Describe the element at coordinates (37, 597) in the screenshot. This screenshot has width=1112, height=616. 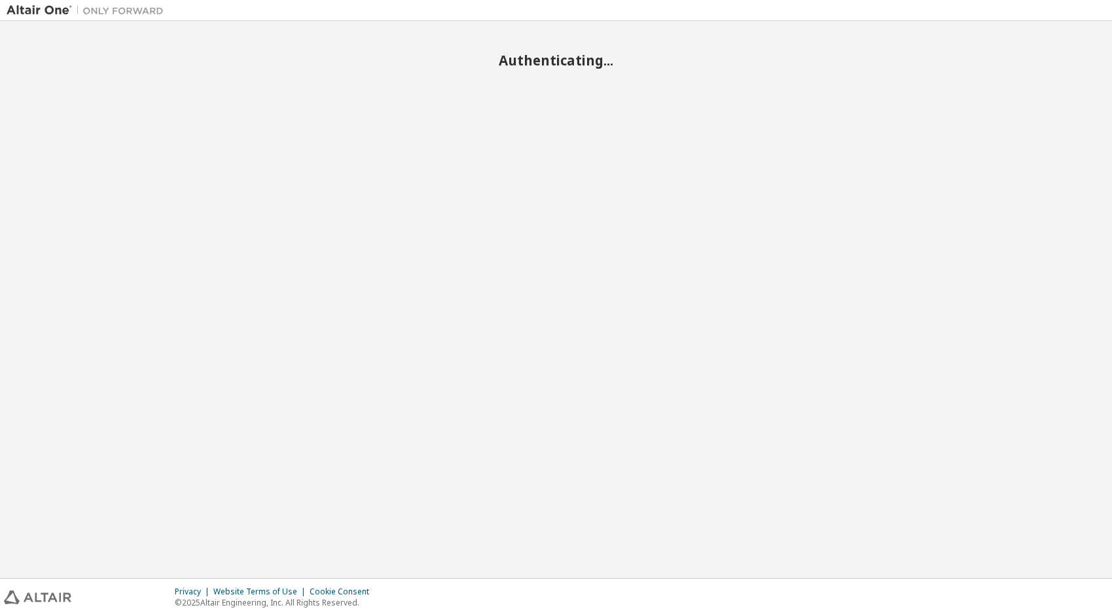
I see `img: altair_logo.svg` at that location.